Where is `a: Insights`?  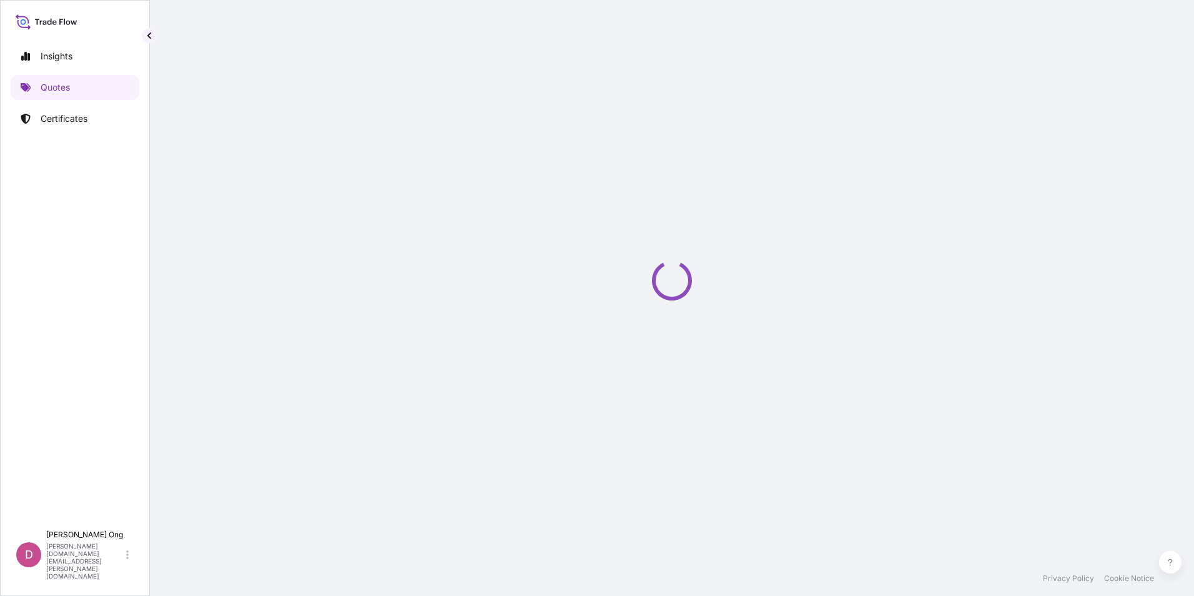 a: Insights is located at coordinates (75, 56).